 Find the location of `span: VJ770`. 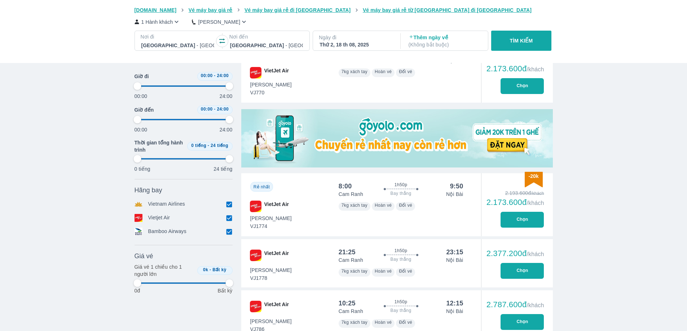

span: VJ770 is located at coordinates (271, 93).